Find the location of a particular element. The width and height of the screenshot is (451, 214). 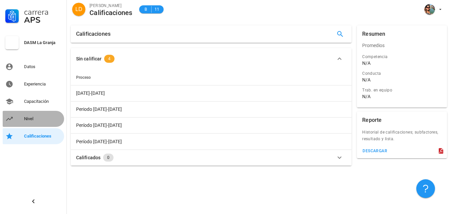

div: DASM La Granja is located at coordinates (43, 43).